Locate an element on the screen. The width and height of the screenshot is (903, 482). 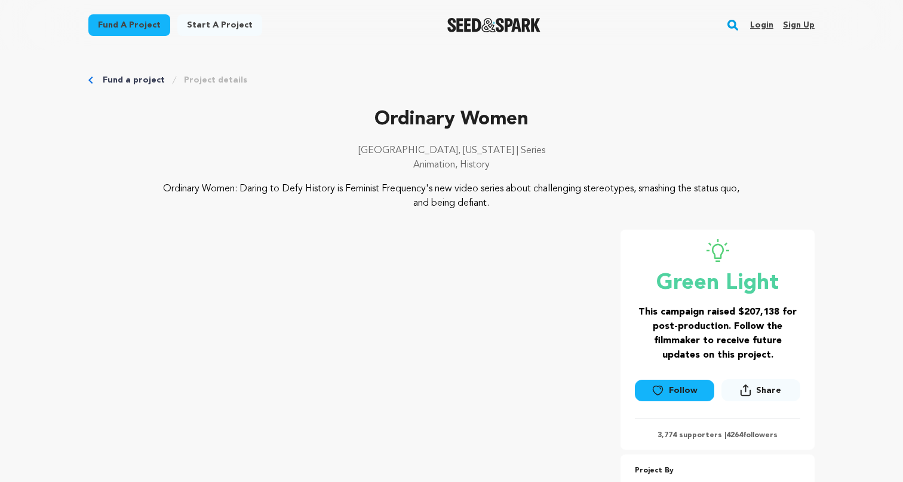
p: Project By is located at coordinates (718, 470).